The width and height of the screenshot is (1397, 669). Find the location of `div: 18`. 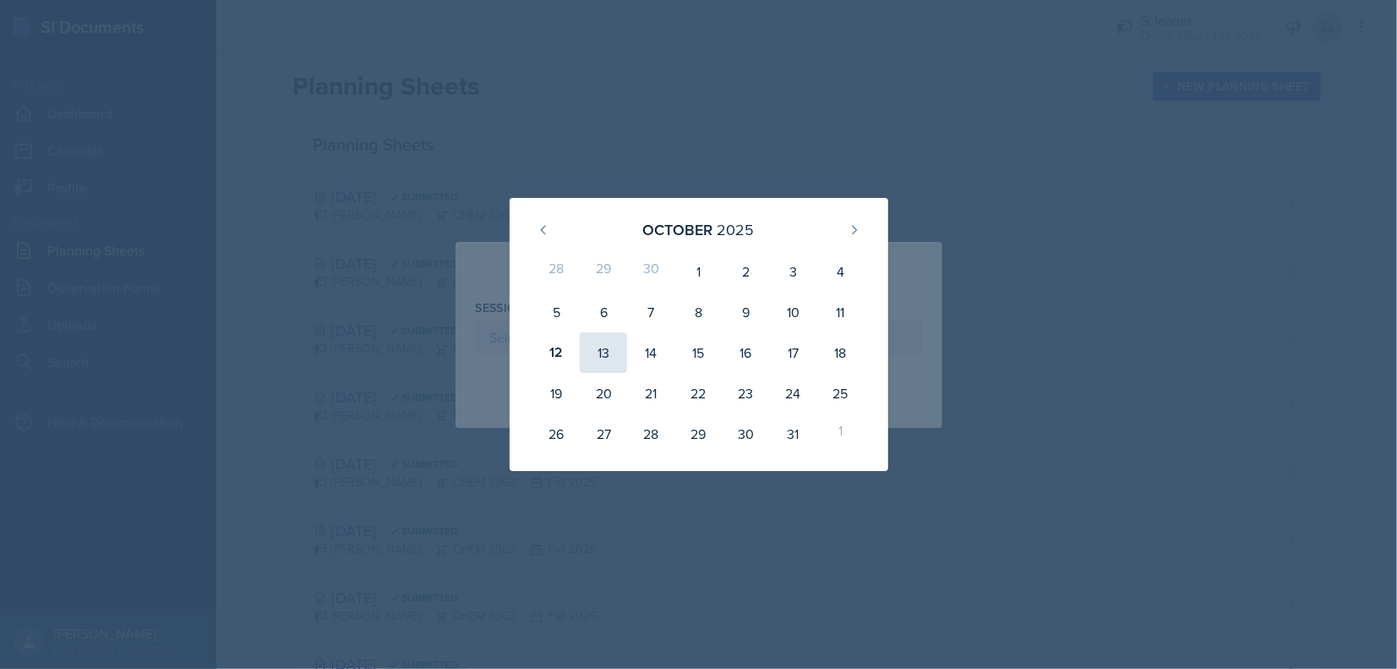

div: 18 is located at coordinates (840, 353).